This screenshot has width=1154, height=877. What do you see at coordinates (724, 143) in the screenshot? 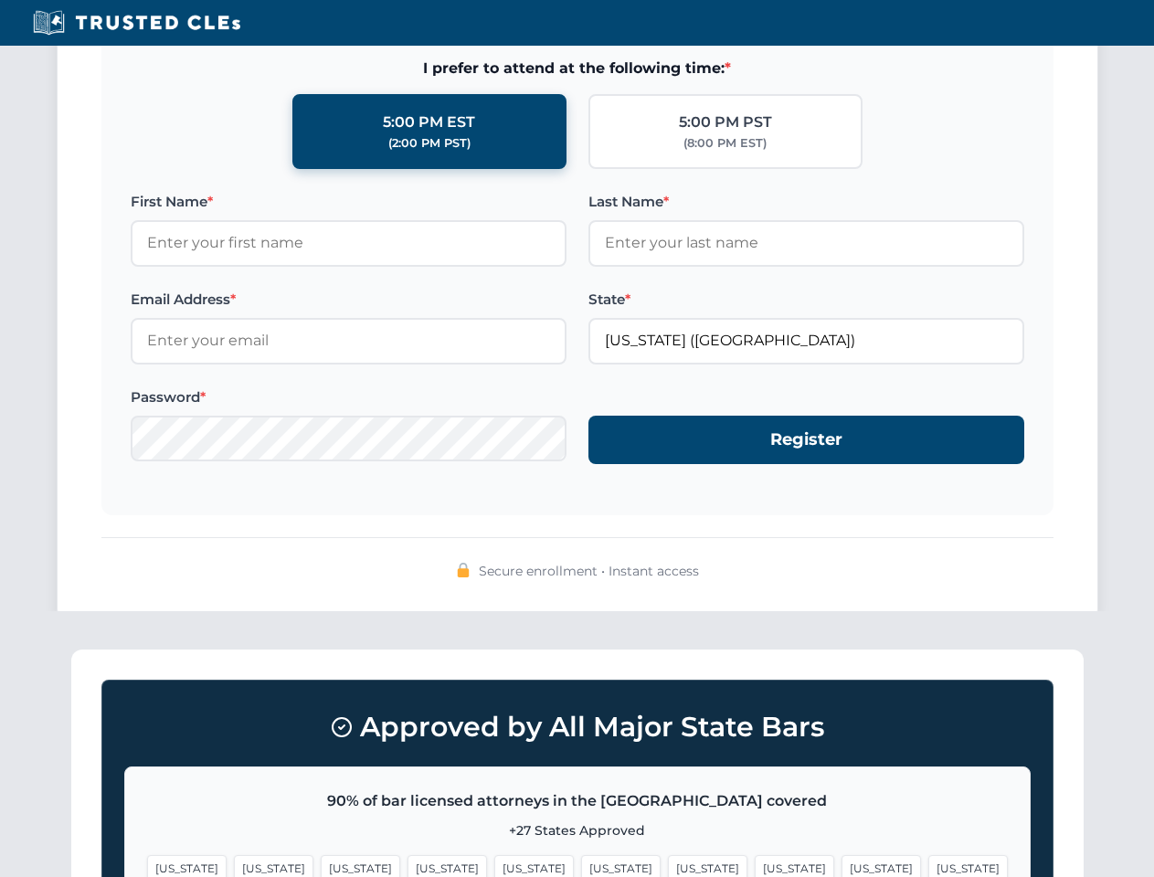
I see `div: (8:00 PM EST)` at bounding box center [724, 143].